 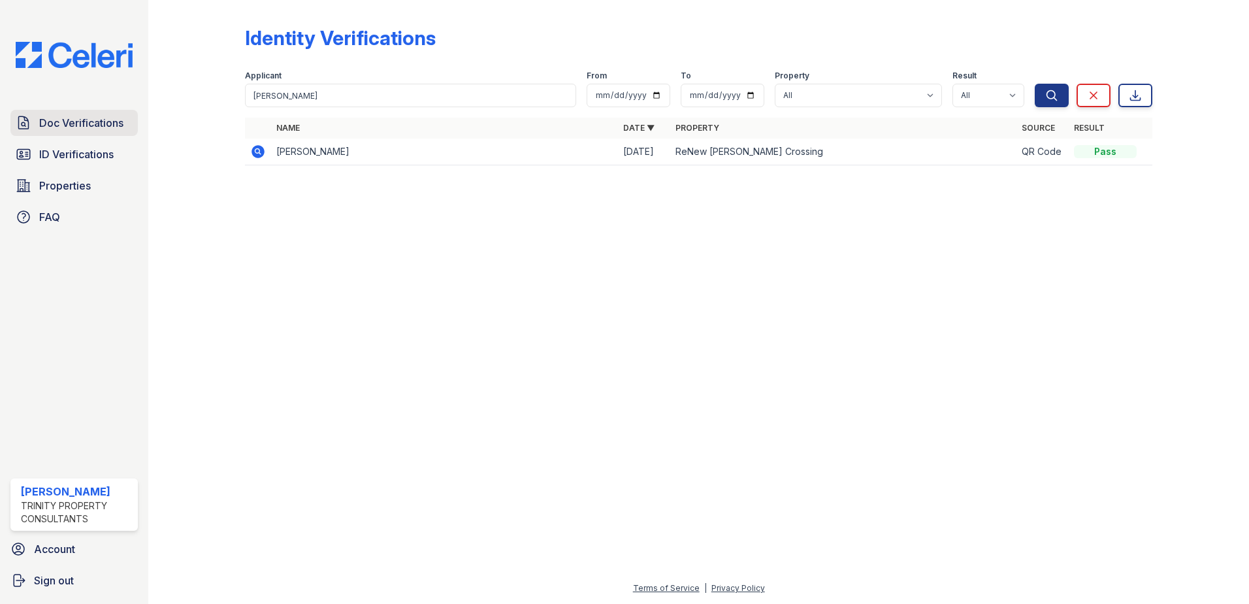 What do you see at coordinates (340, 38) in the screenshot?
I see `div: Identity Verifications` at bounding box center [340, 38].